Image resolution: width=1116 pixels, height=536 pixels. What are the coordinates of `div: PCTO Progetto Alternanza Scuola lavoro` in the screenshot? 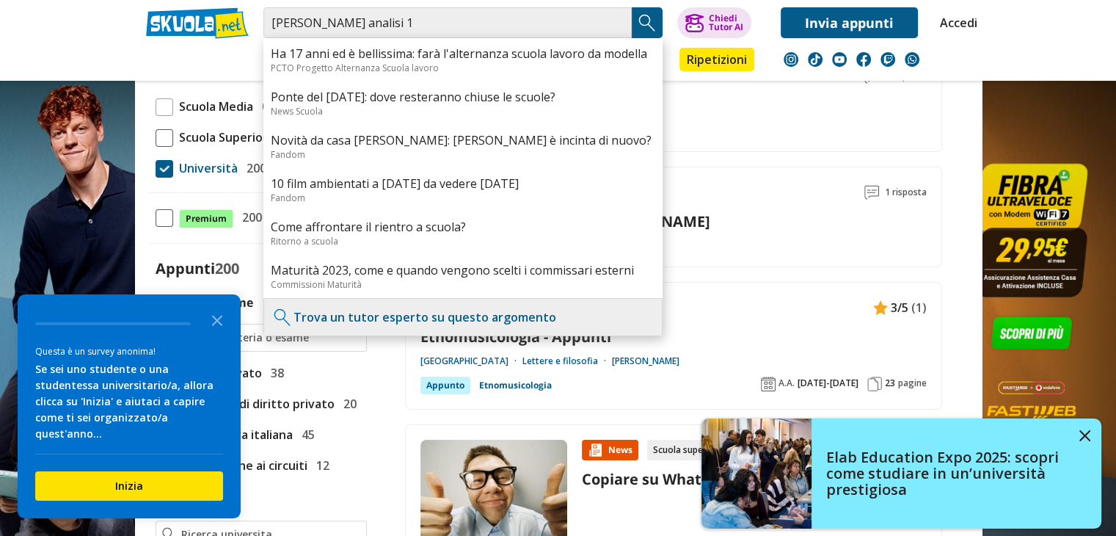 It's located at (463, 68).